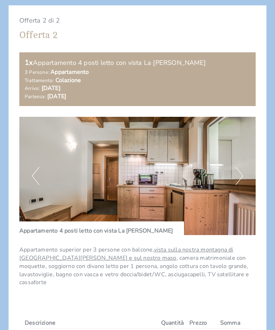 This screenshot has width=275, height=330. I want to click on div: Buon giorno, come possiamo aiutarla?, so click(60, 30).